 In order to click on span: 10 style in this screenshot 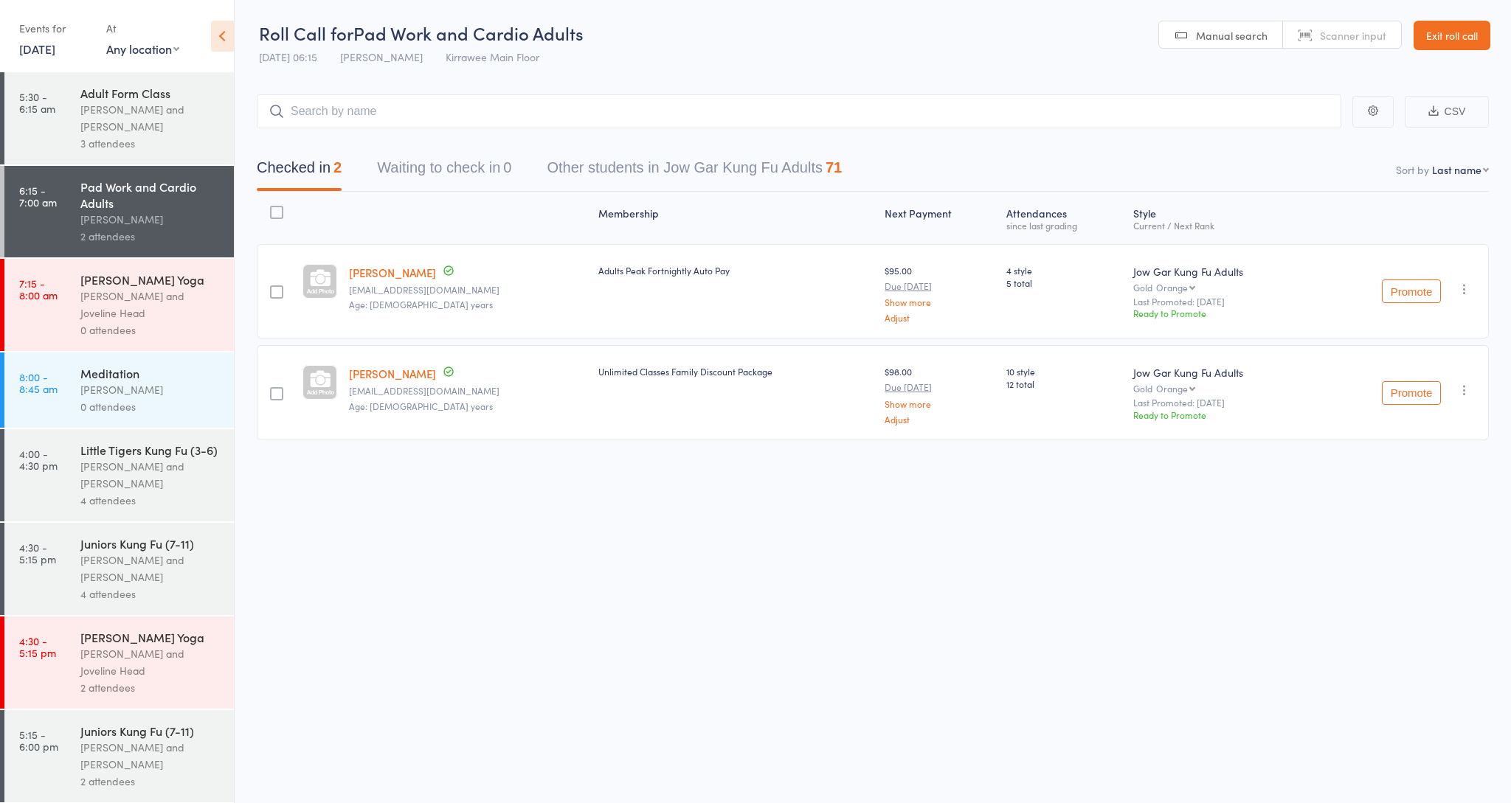, I will do `click(1064, 371)`.